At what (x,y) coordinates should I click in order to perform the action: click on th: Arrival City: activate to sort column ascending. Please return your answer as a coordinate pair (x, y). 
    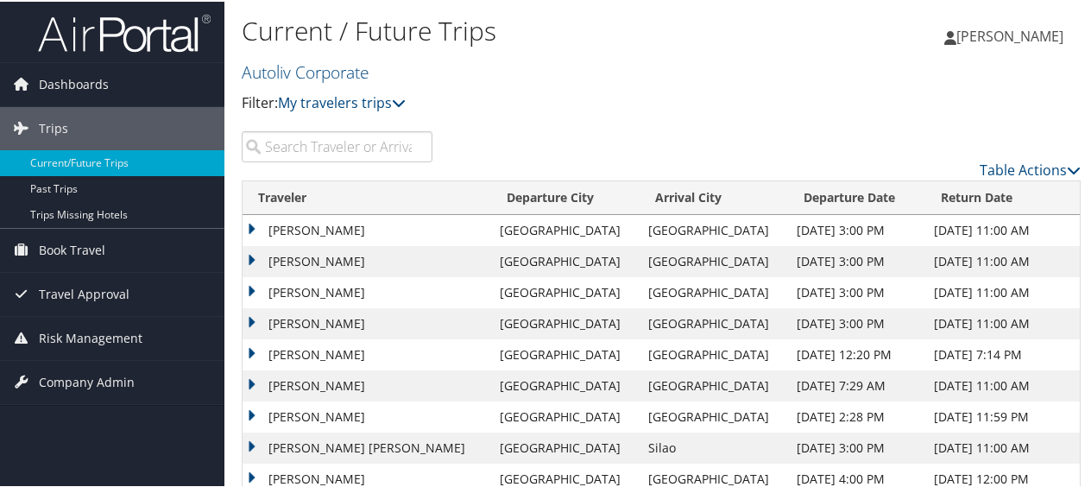
    Looking at the image, I should click on (714, 196).